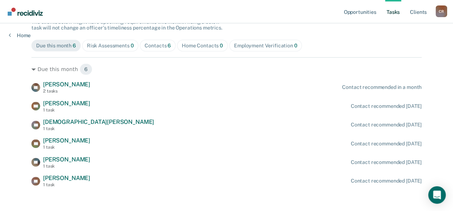 This screenshot has width=453, height=211. I want to click on span: The clients below might have upcoming requirements this month. Hiding a below task will not chang..., so click(127, 25).